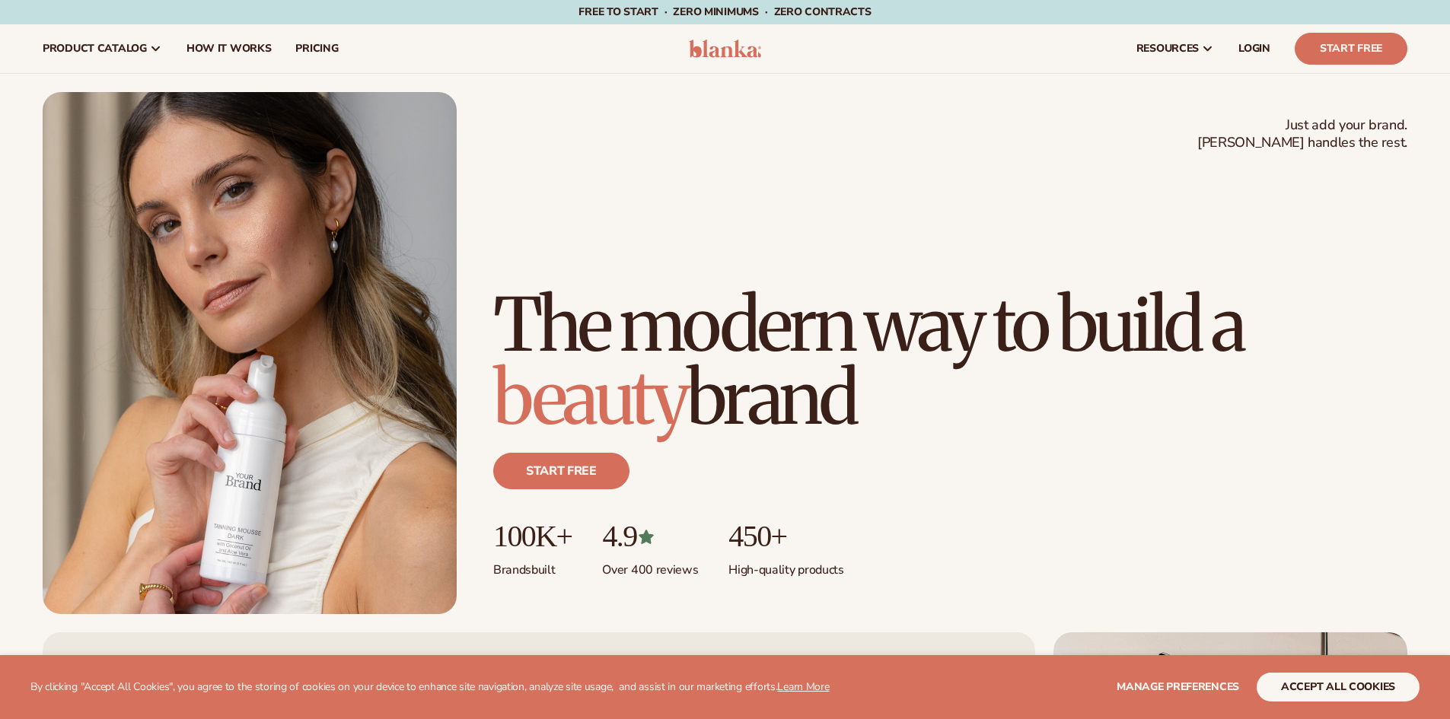 Image resolution: width=1450 pixels, height=719 pixels. I want to click on a: How It Works, so click(229, 49).